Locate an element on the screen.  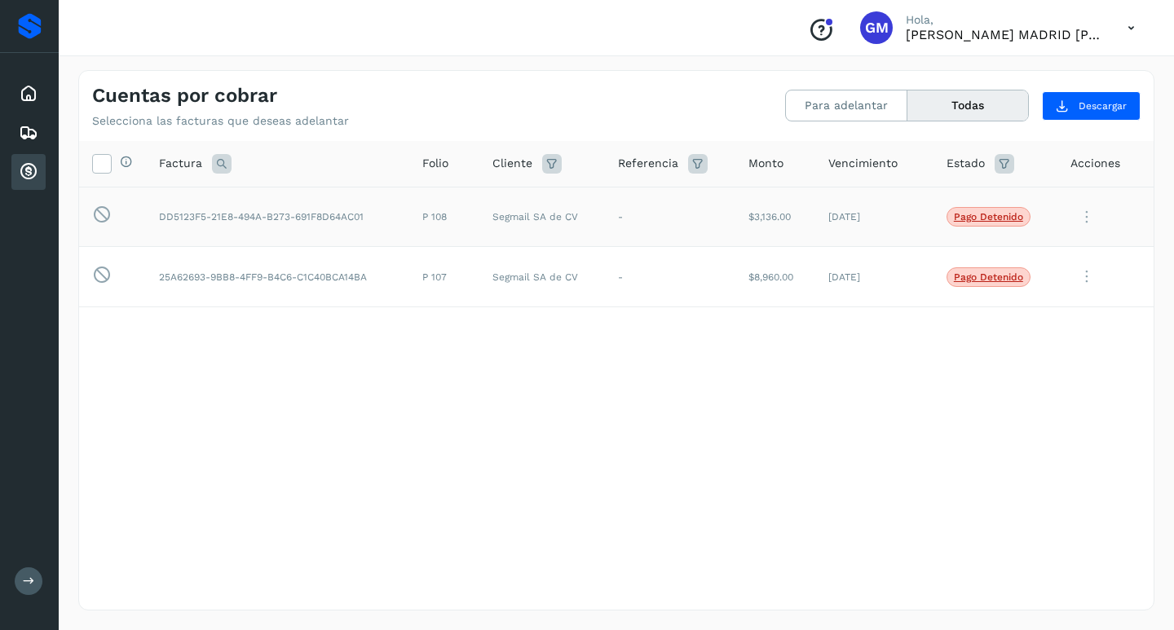
span: Monto is located at coordinates (765, 163).